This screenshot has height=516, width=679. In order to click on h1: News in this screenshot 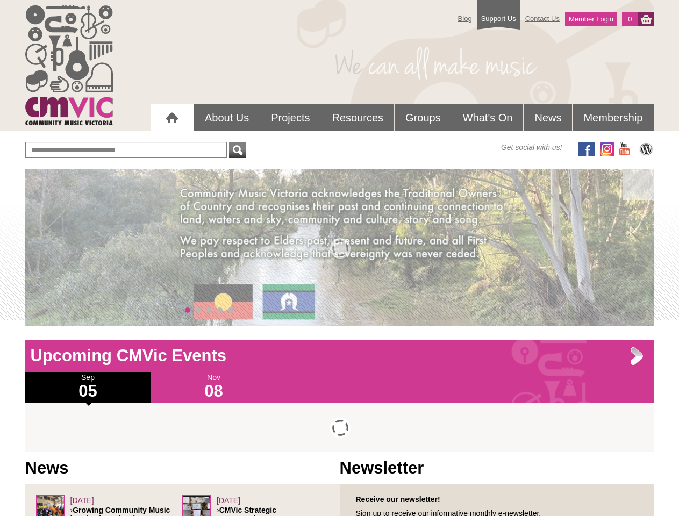, I will do `click(182, 468)`.